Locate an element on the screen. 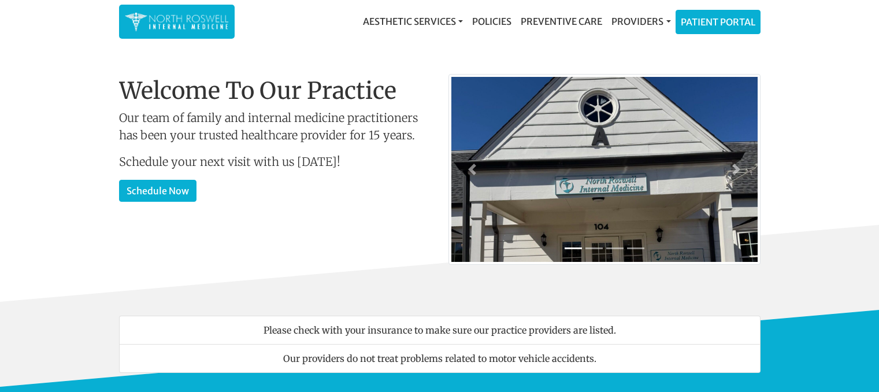 Image resolution: width=879 pixels, height=392 pixels. a: Patient Portal is located at coordinates (718, 22).